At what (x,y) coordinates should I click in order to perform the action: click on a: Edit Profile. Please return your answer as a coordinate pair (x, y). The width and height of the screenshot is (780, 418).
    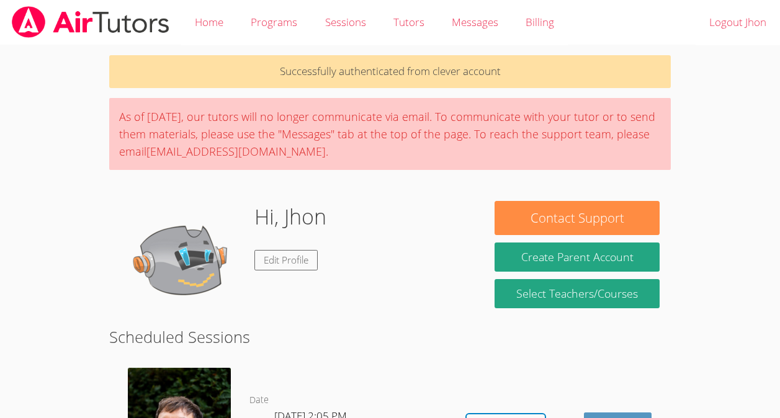
    Looking at the image, I should click on (286, 260).